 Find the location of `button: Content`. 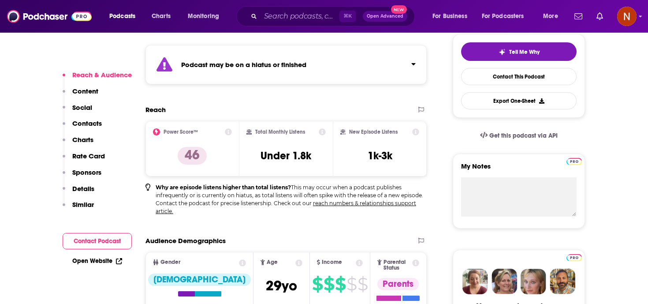

button: Content is located at coordinates (80, 95).